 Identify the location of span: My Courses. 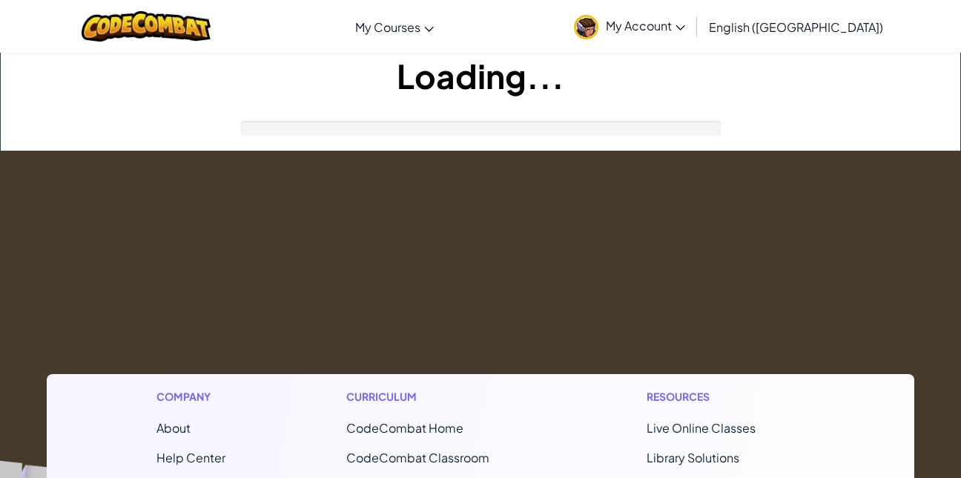
(388, 27).